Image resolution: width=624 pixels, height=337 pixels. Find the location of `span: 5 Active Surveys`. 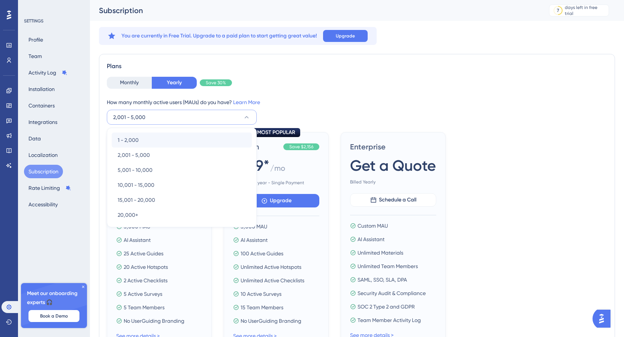

span: 5 Active Surveys is located at coordinates (143, 294).